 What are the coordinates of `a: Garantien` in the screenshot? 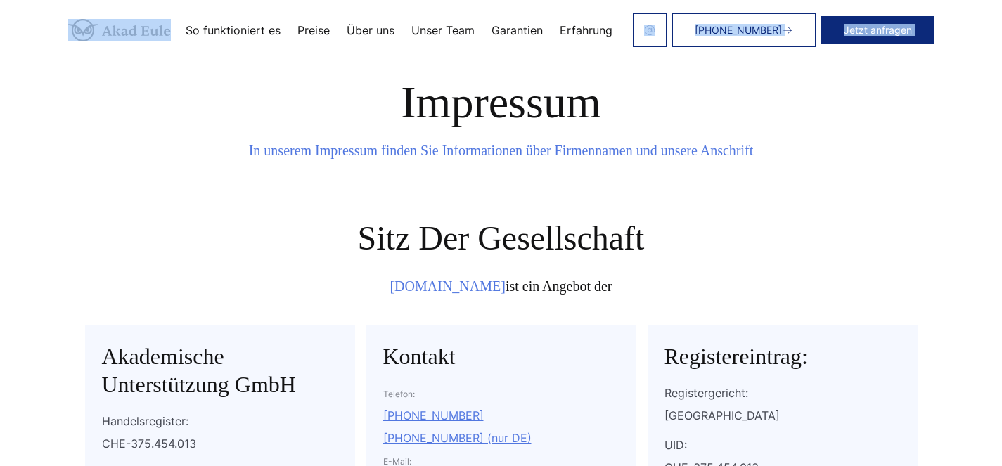 It's located at (517, 30).